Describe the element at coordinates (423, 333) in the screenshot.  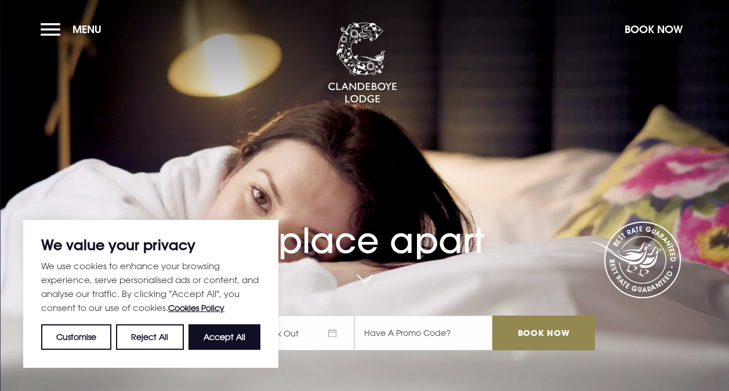
I see `input: Have A Promo Code?` at that location.